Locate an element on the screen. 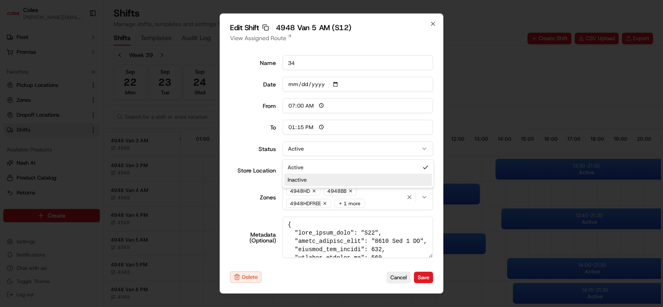 This screenshot has height=307, width=663. label: Zones is located at coordinates (253, 198).